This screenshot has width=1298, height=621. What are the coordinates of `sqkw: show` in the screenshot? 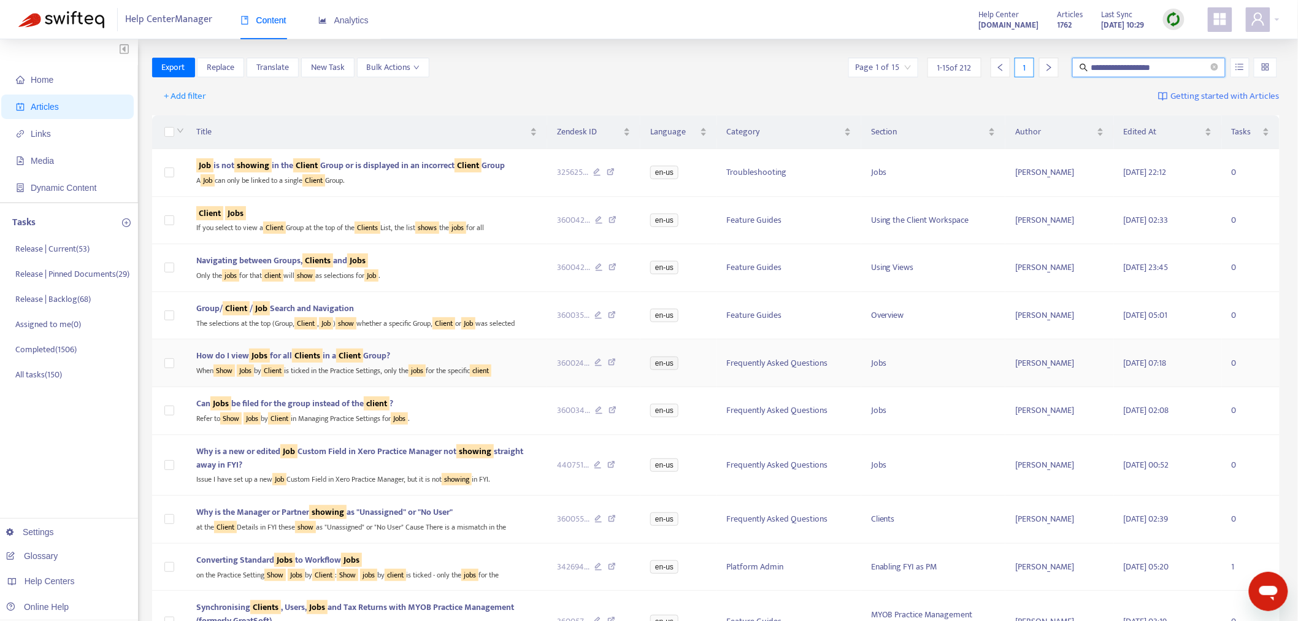 It's located at (346, 323).